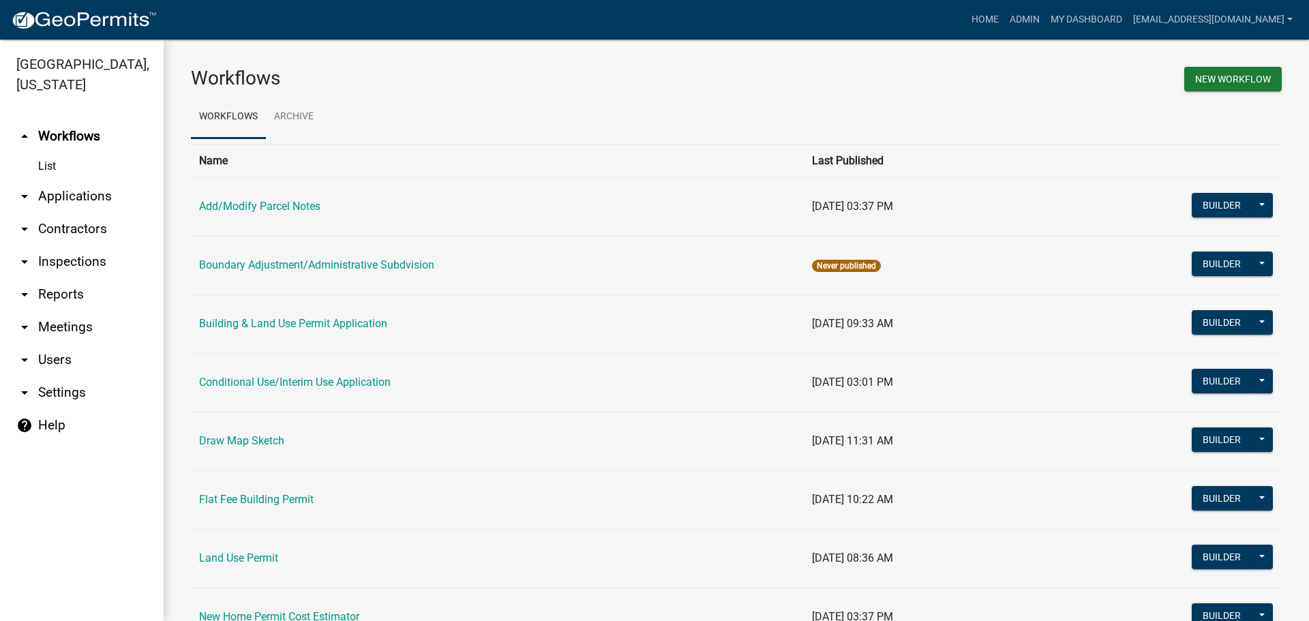  I want to click on a: Land Use Permit, so click(239, 558).